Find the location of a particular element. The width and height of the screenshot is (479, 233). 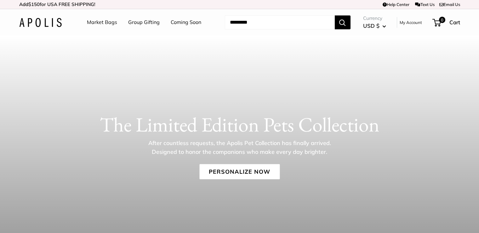

input: Search... is located at coordinates (280, 22).